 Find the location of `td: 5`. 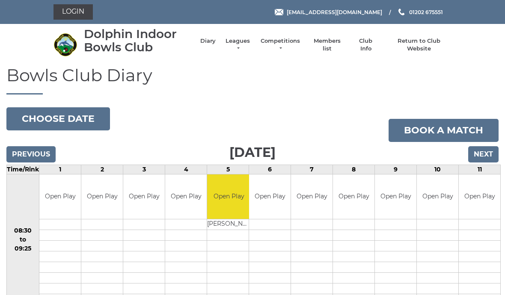

td: 5 is located at coordinates (228, 170).